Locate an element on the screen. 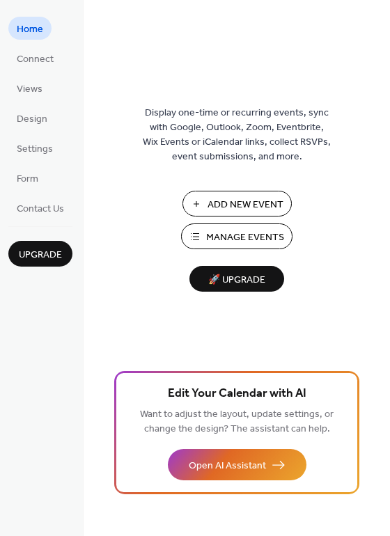 This screenshot has height=536, width=390. span: Edit Your Calendar with AI is located at coordinates (237, 394).